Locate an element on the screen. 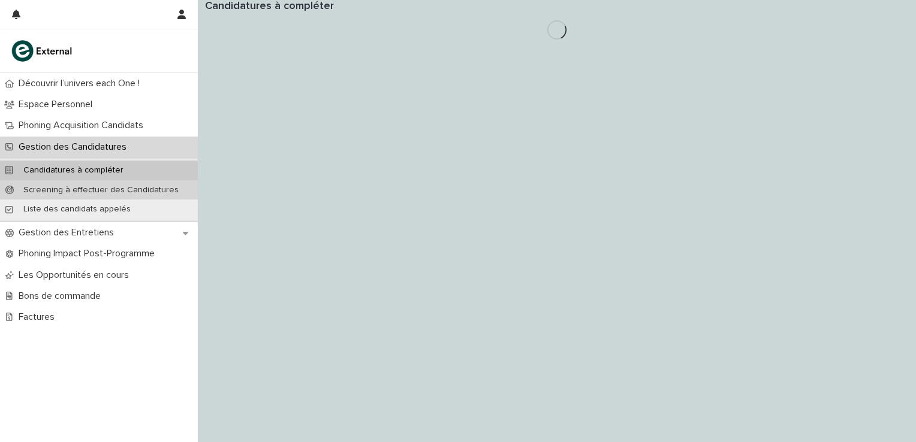  p: Les Opportunités en cours is located at coordinates (76, 275).